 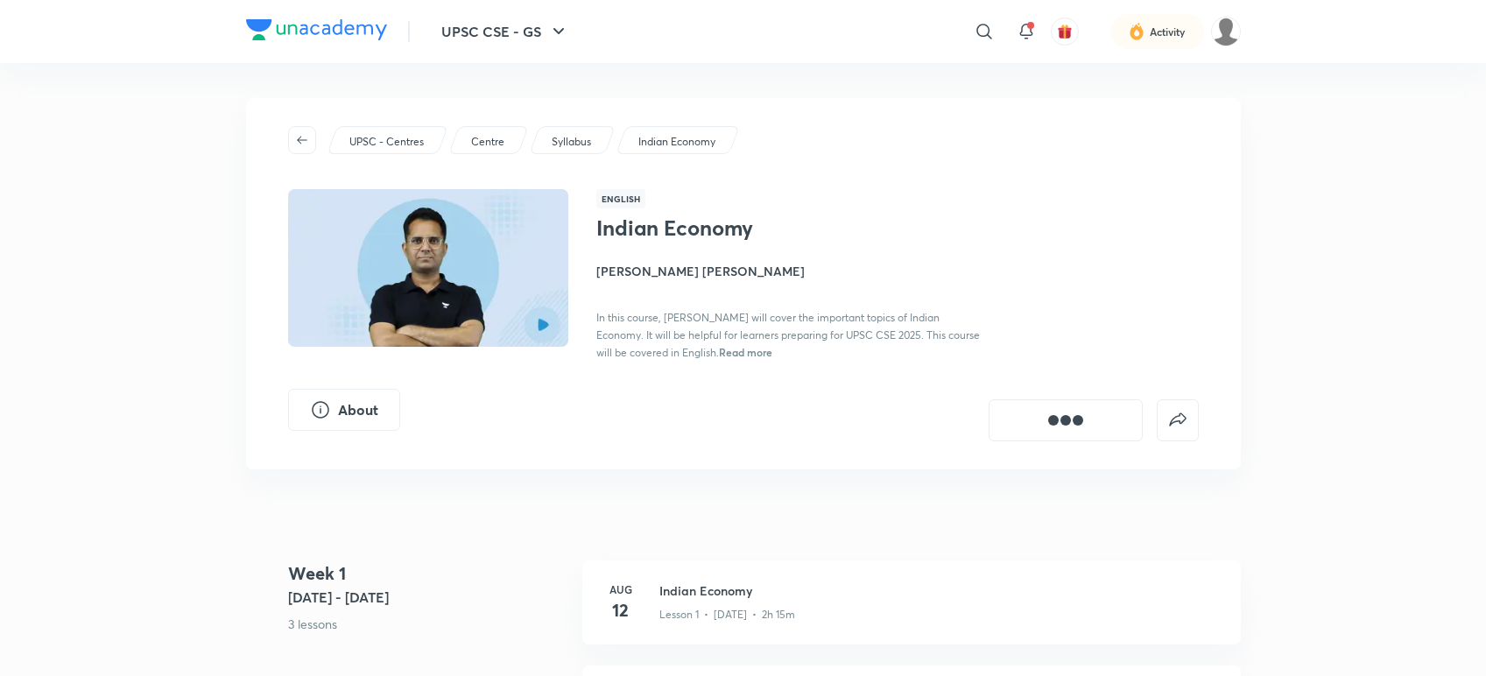 What do you see at coordinates (1137, 32) in the screenshot?
I see `img: activity` at bounding box center [1137, 32].